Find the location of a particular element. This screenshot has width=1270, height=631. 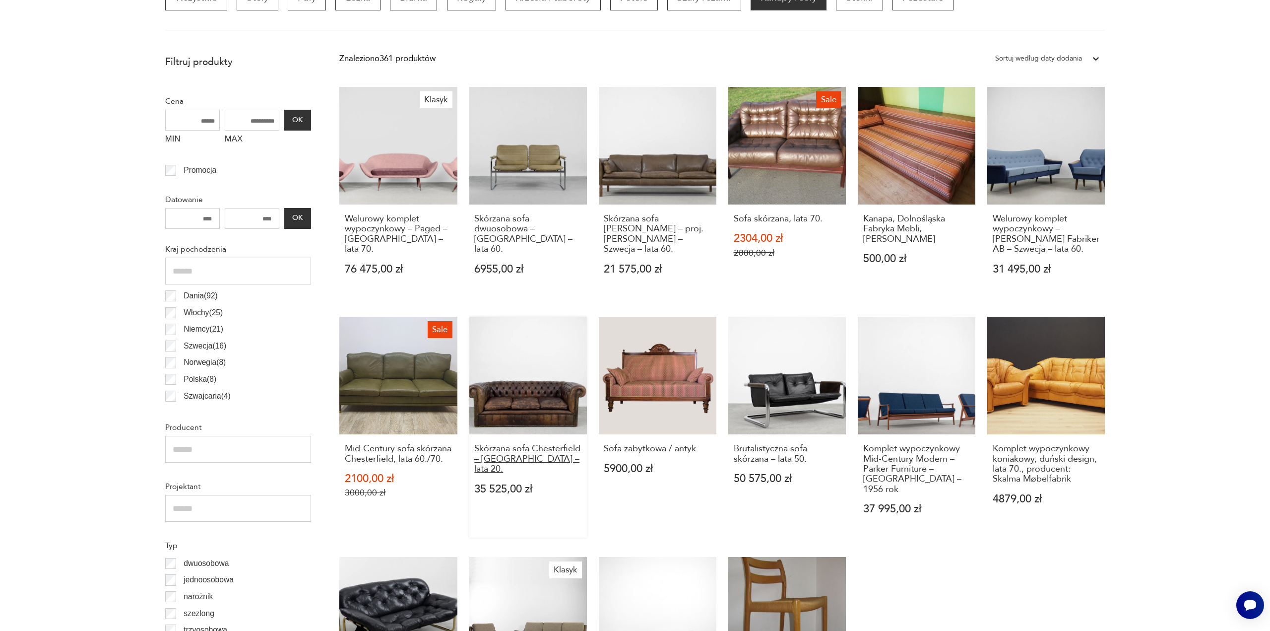

p: Szwecja ( 16 ) is located at coordinates (205, 346).